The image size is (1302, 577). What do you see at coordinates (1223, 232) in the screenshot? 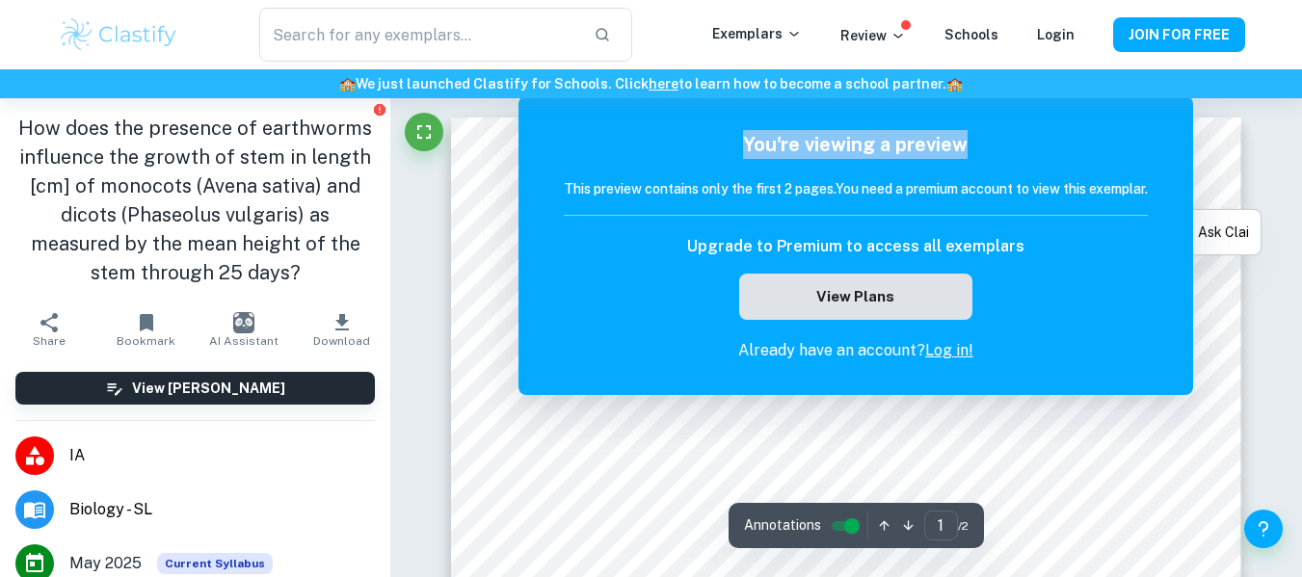
I see `p: Ask Clai` at bounding box center [1223, 232].